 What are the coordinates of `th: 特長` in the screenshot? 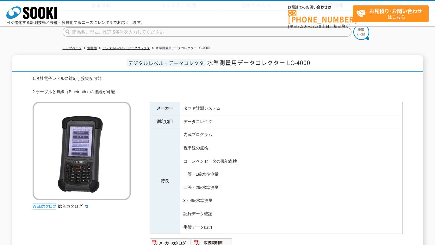 It's located at (165, 181).